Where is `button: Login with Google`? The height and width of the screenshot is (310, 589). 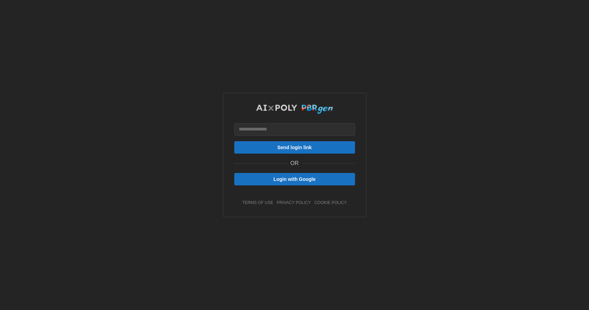
button: Login with Google is located at coordinates (295, 179).